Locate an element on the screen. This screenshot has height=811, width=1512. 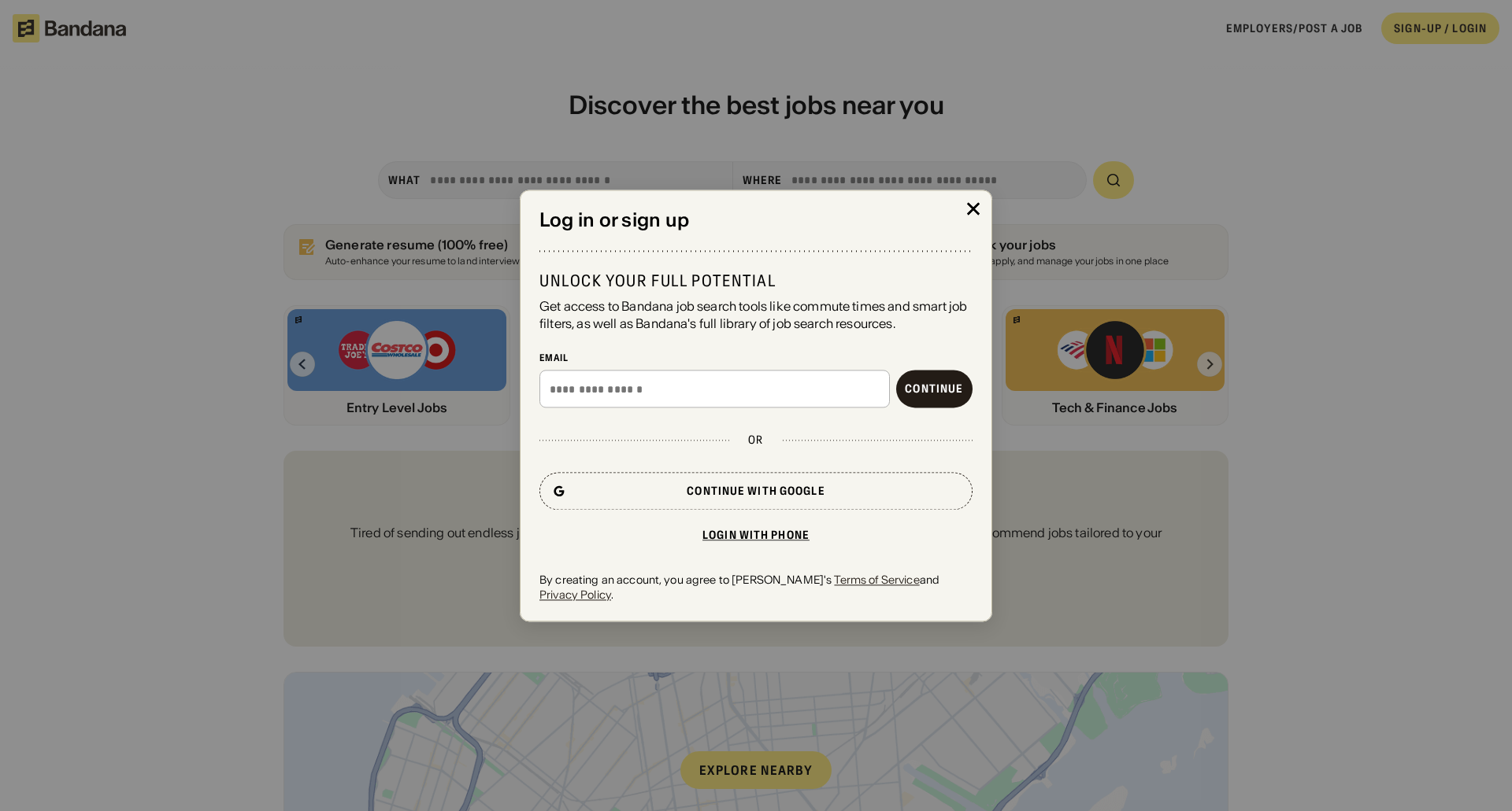
a: Terms of Service is located at coordinates (876, 581).